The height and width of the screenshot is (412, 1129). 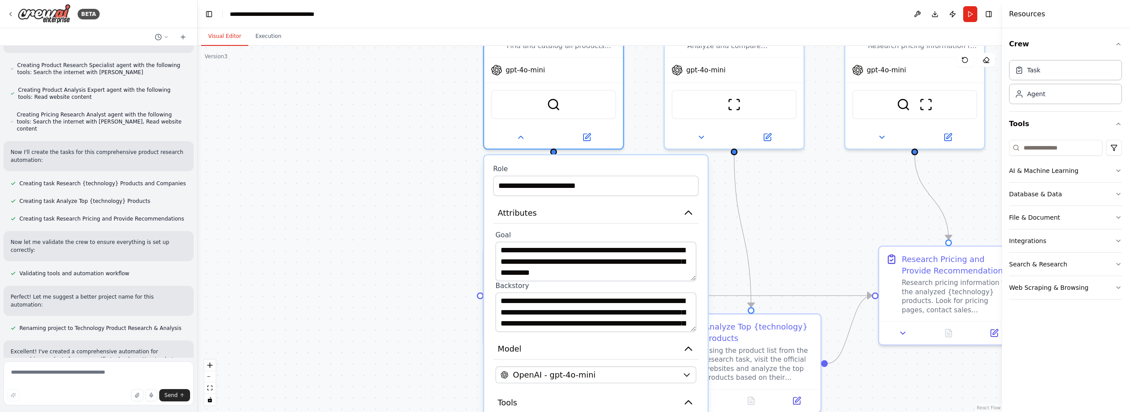 What do you see at coordinates (210, 365) in the screenshot?
I see `button: zoom in` at bounding box center [210, 365].